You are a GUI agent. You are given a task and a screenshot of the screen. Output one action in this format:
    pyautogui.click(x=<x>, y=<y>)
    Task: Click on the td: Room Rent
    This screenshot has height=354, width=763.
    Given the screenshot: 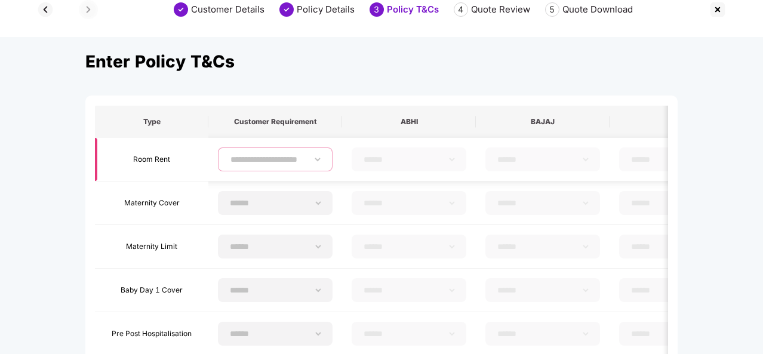 What is the action you would take?
    pyautogui.click(x=152, y=159)
    